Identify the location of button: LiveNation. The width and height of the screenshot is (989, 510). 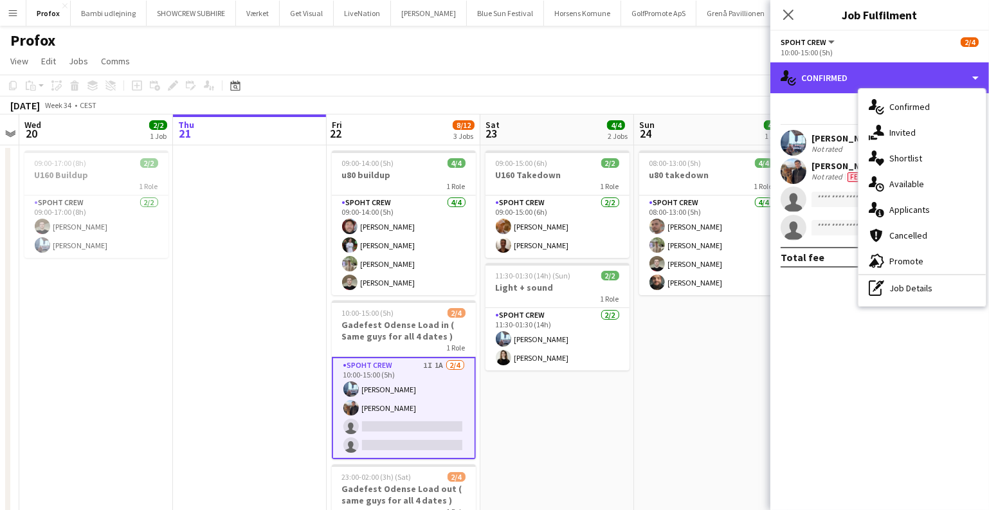
(362, 13).